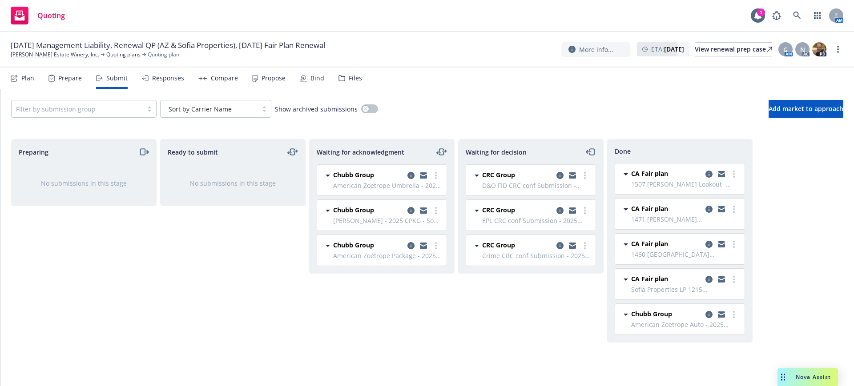 The height and width of the screenshot is (386, 854). I want to click on a: Search, so click(797, 16).